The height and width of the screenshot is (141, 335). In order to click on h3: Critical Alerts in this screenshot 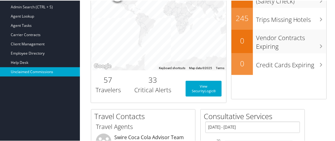, I will do `click(153, 89)`.